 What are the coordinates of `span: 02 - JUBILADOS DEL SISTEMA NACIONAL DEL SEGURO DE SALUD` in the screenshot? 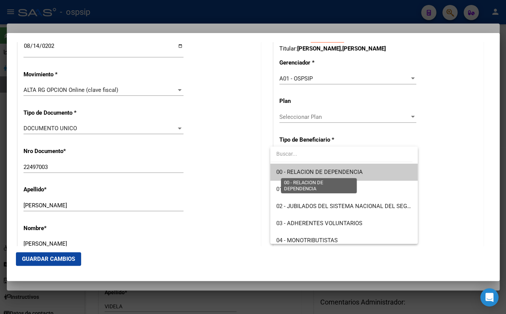 It's located at (361, 206).